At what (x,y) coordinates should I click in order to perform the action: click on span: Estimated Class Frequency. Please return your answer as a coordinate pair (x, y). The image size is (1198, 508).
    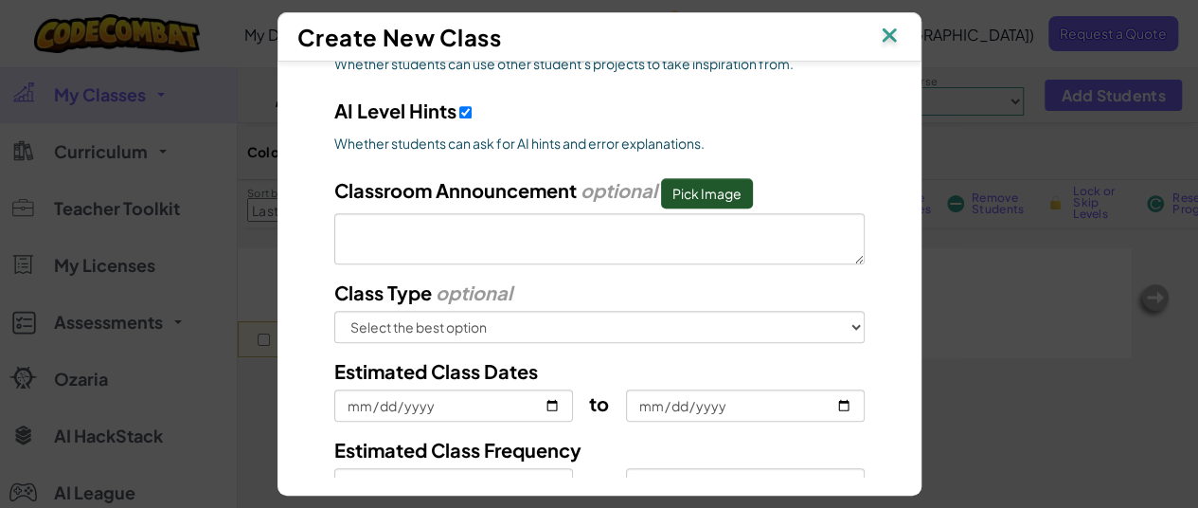
    Looking at the image, I should click on (458, 449).